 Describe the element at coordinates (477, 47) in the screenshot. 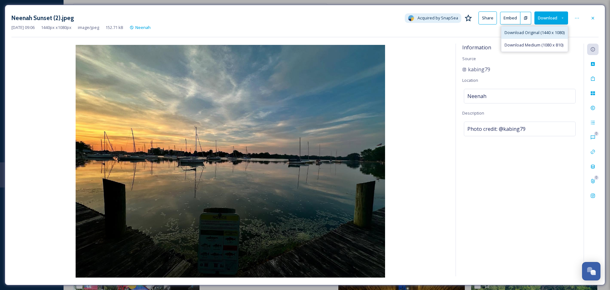

I see `span: Information` at that location.